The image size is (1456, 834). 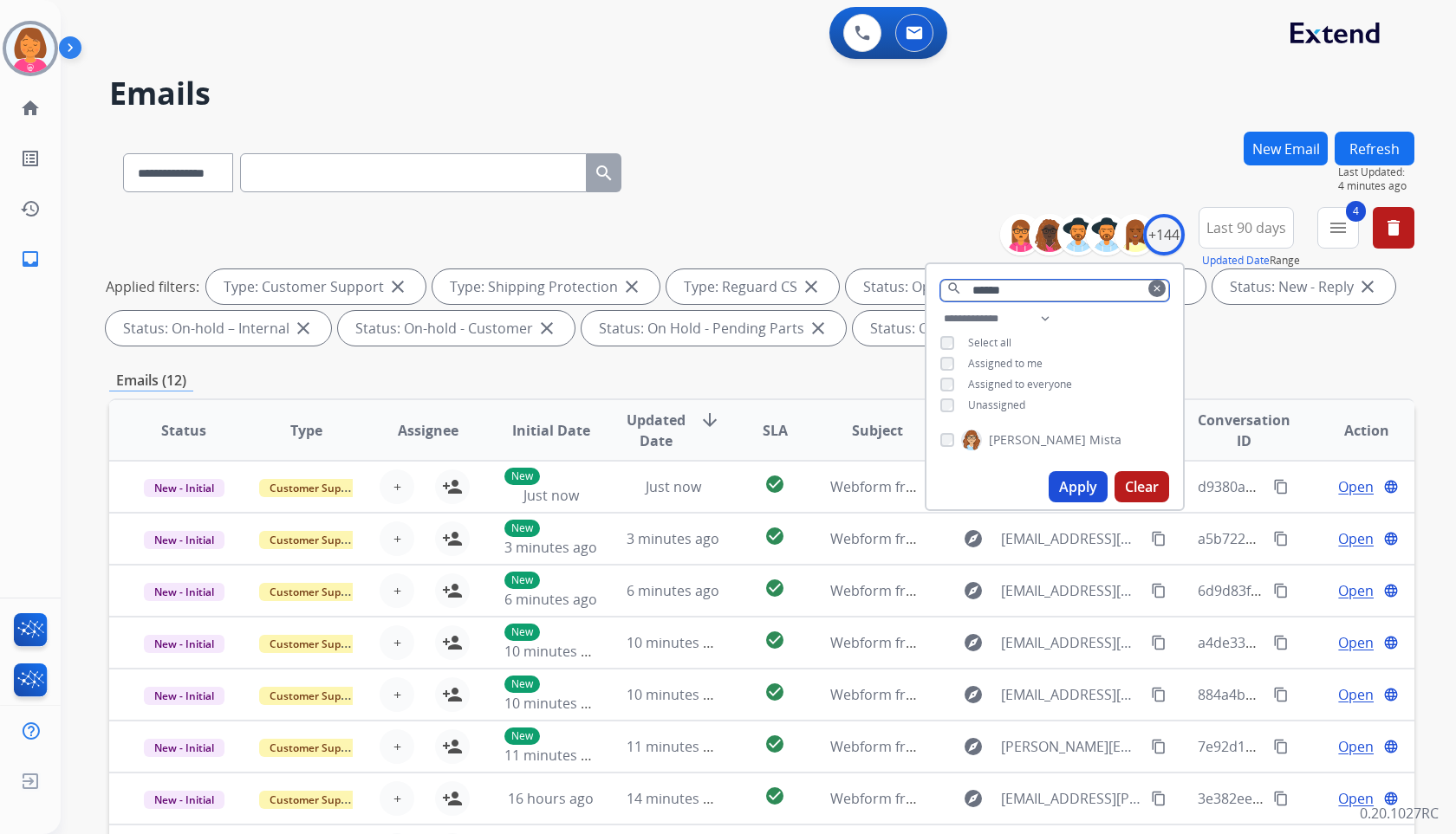 I want to click on span: 14 minutes ago, so click(x=676, y=799).